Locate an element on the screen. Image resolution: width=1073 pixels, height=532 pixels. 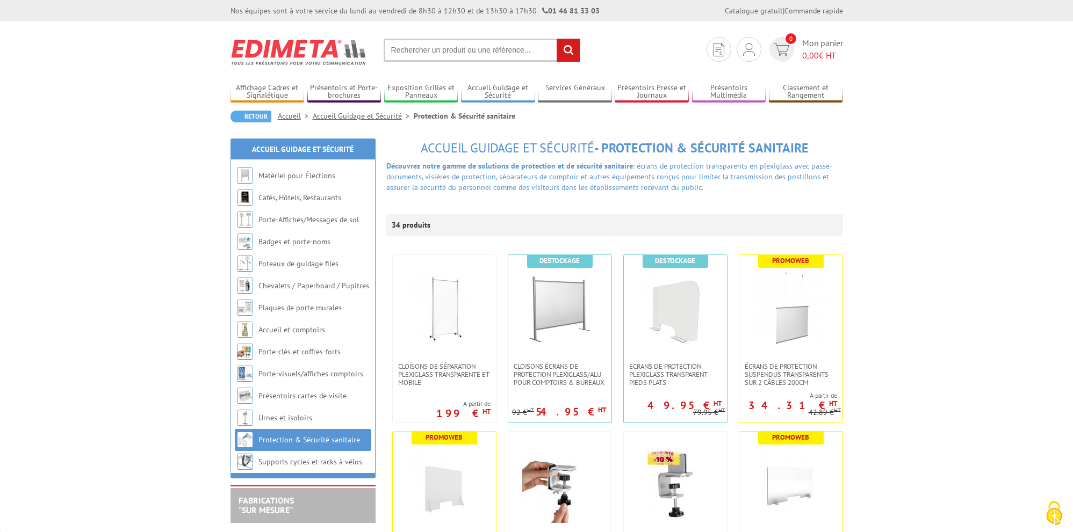
span: Cloisons Écrans de protection Plexiglass/Alu pour comptoirs & Bureaux is located at coordinates (560, 374).